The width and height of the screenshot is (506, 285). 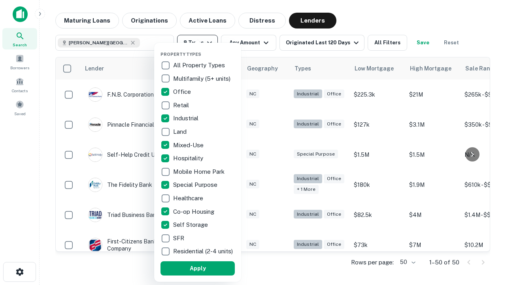 What do you see at coordinates (198, 268) in the screenshot?
I see `button: Apply` at bounding box center [198, 268].